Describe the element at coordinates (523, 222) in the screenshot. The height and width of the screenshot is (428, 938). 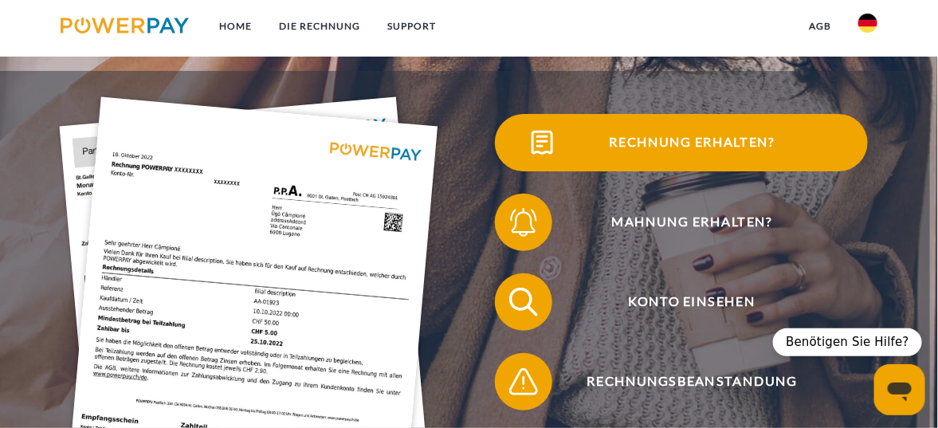
I see `img: qb_bell.svg` at that location.